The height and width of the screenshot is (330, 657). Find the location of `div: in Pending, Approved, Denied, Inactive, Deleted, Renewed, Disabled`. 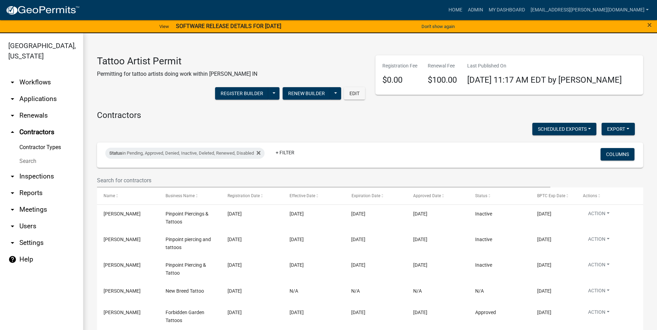

div: in Pending, Approved, Denied, Inactive, Deleted, Renewed, Disabled is located at coordinates (185, 153).